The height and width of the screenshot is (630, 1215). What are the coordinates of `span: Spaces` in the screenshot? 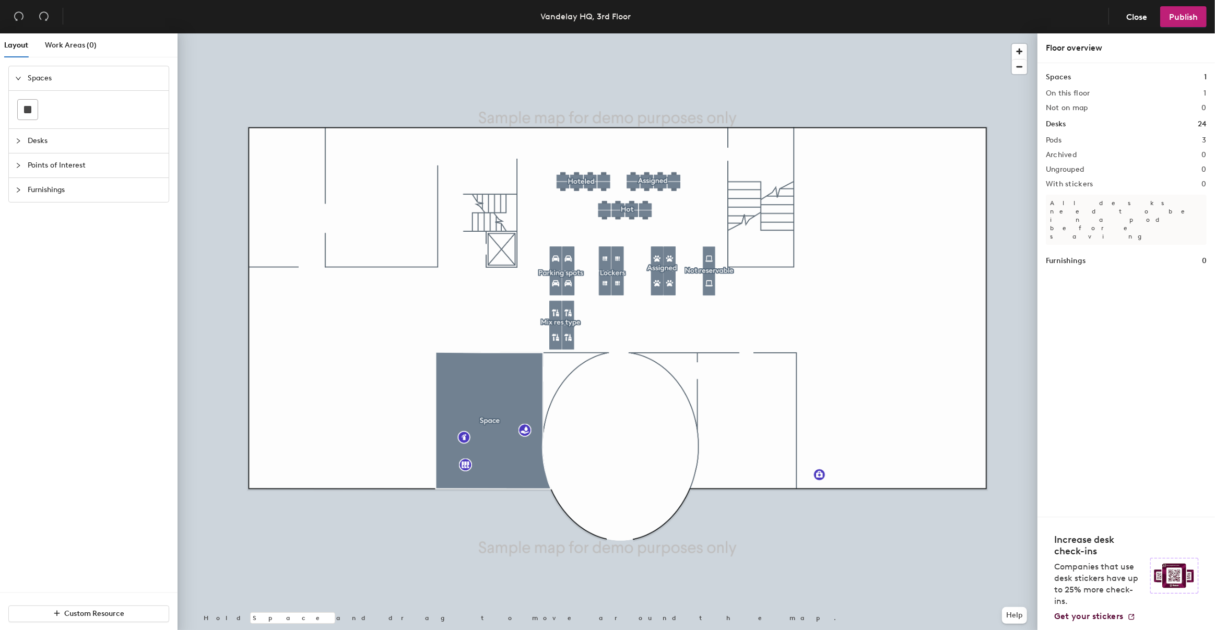 It's located at (95, 78).